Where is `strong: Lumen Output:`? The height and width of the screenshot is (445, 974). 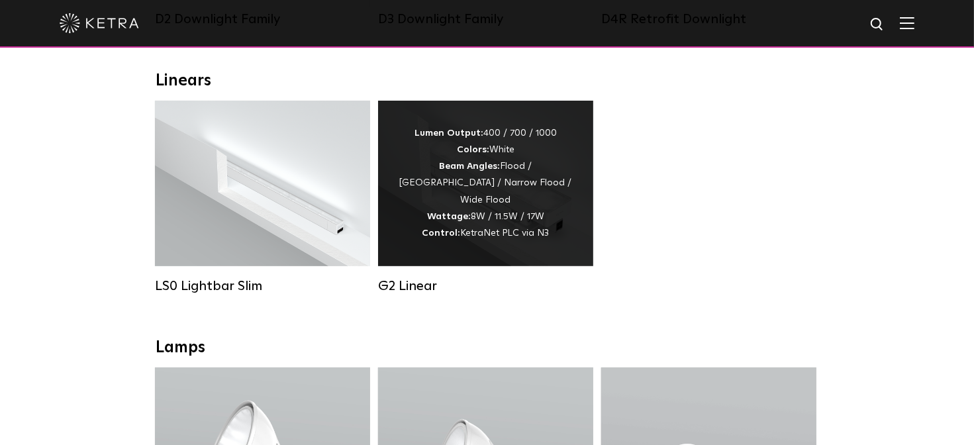
strong: Lumen Output: is located at coordinates (449, 133).